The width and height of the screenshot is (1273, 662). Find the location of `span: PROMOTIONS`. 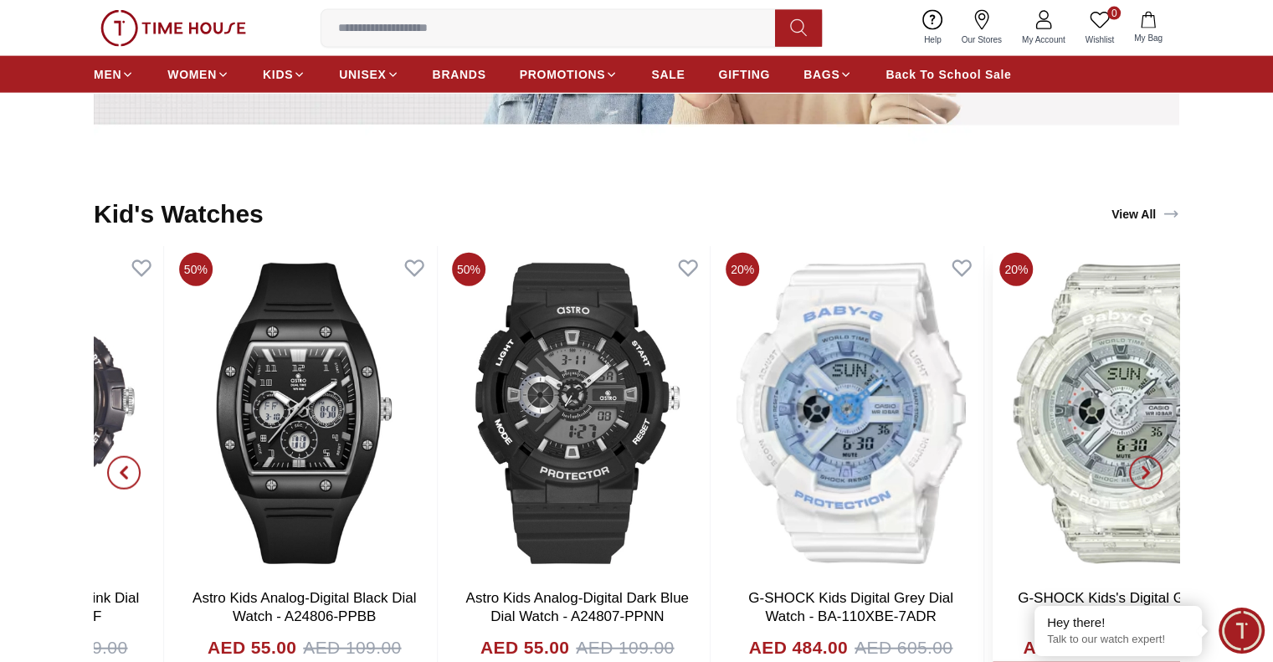

span: PROMOTIONS is located at coordinates (562, 74).